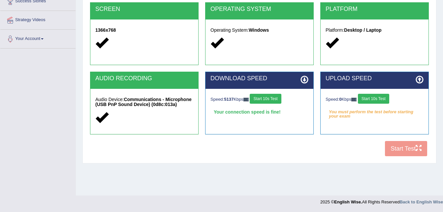  Describe the element at coordinates (38, 38) in the screenshot. I see `a: Your Account` at that location.